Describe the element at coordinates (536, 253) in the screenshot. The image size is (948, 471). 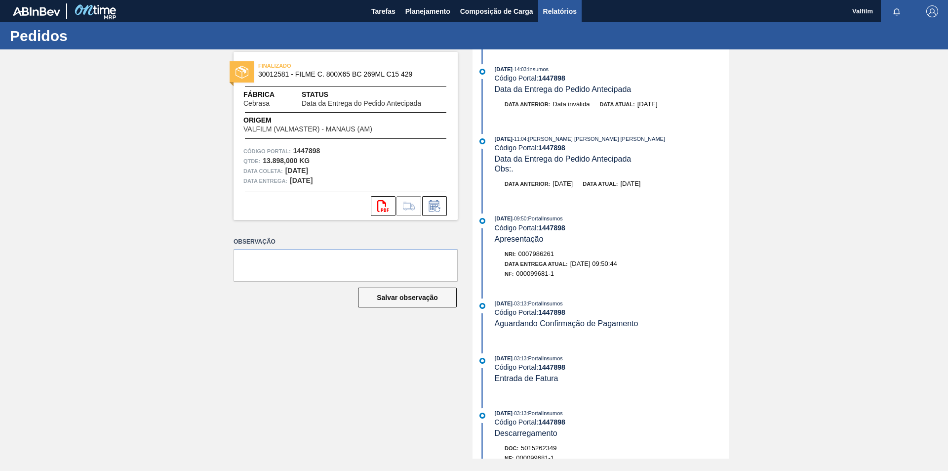
I see `span: 0007986261` at that location.